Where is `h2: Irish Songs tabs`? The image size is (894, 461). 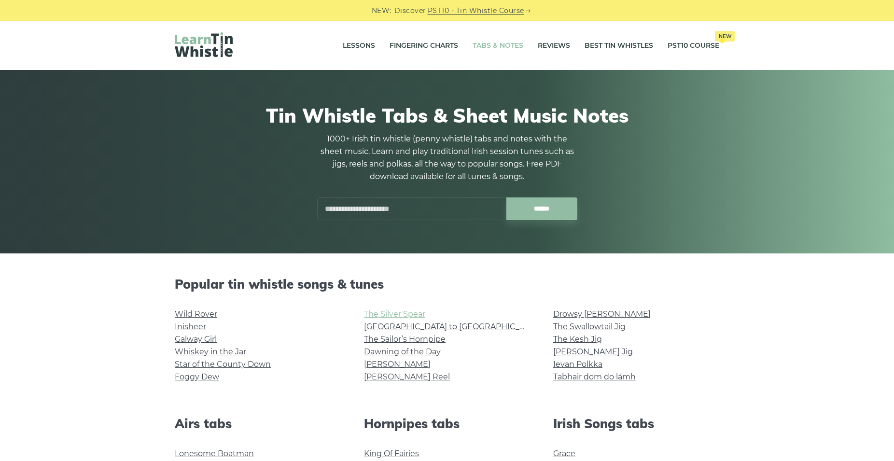
h2: Irish Songs tabs is located at coordinates (636, 423).